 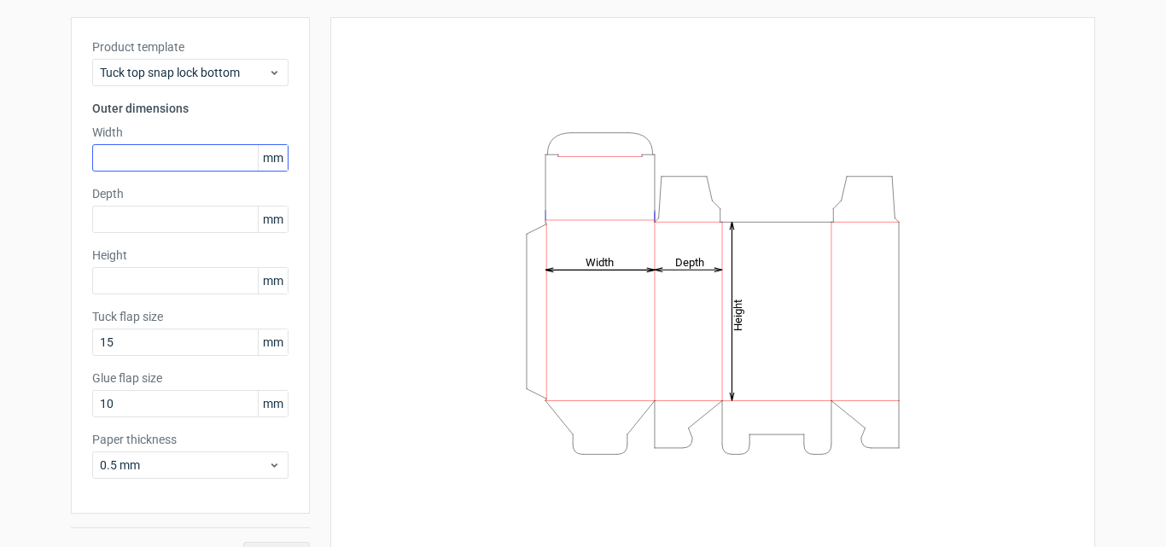 What do you see at coordinates (190, 132) in the screenshot?
I see `label: Width` at bounding box center [190, 132].